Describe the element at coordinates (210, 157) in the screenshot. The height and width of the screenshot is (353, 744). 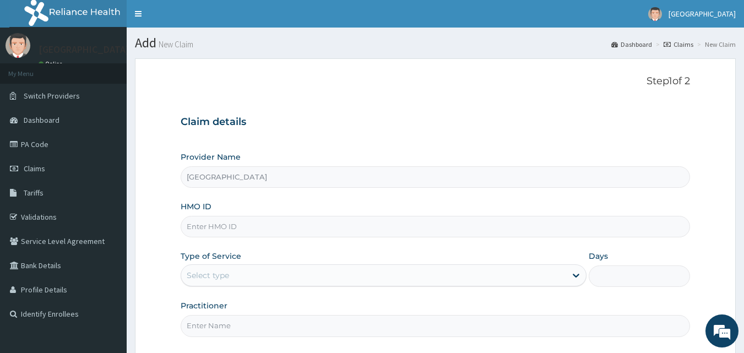
I see `label: Provider Name` at that location.